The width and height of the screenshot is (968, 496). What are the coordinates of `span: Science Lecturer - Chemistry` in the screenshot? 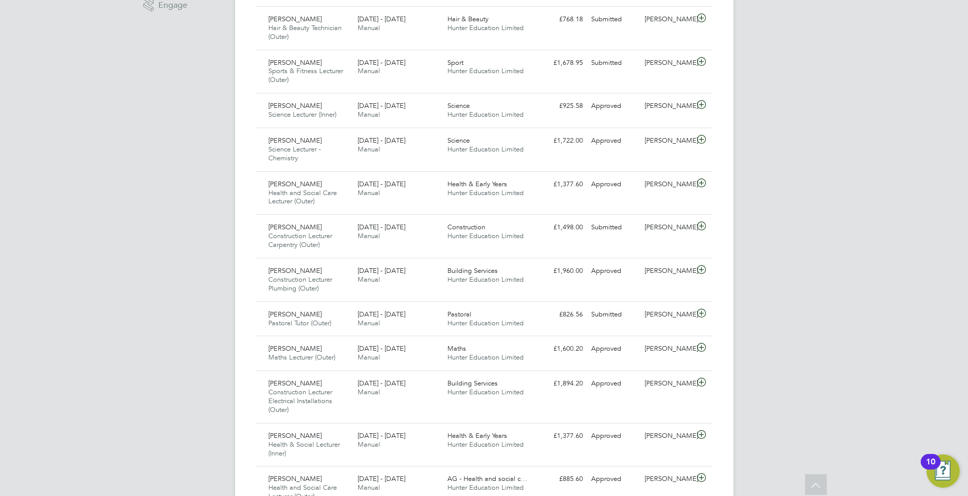 It's located at (294, 154).